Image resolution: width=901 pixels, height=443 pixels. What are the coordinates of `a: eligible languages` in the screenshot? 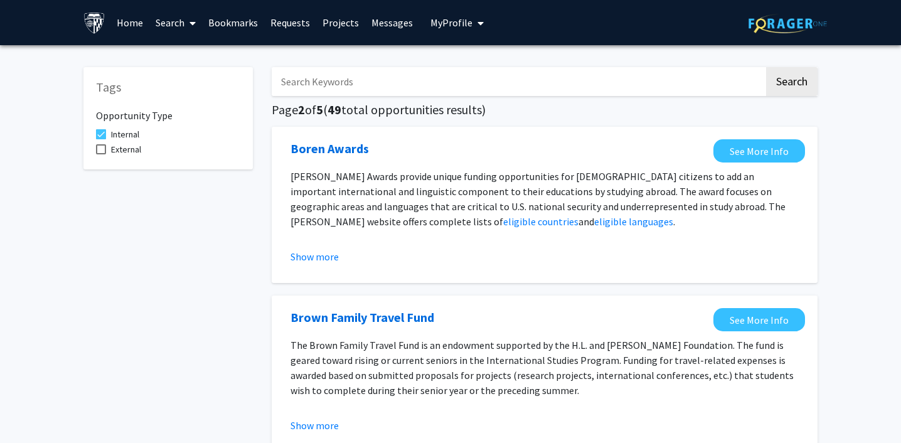 It's located at (633, 221).